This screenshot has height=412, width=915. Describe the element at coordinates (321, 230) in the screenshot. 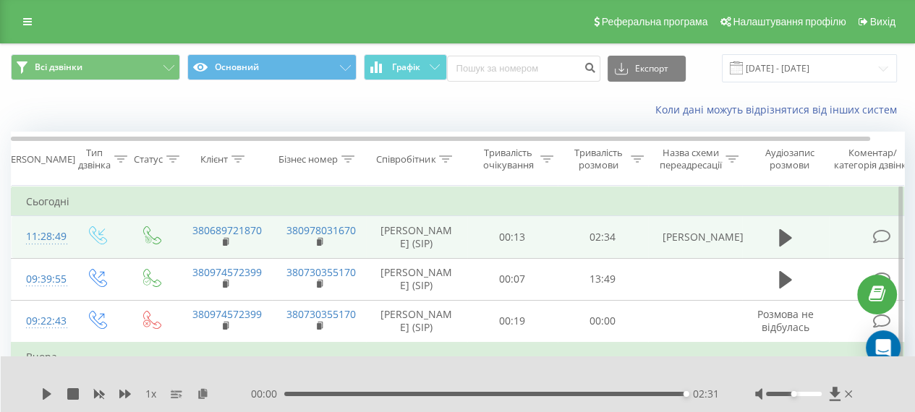

I see `a: 380978031670` at that location.